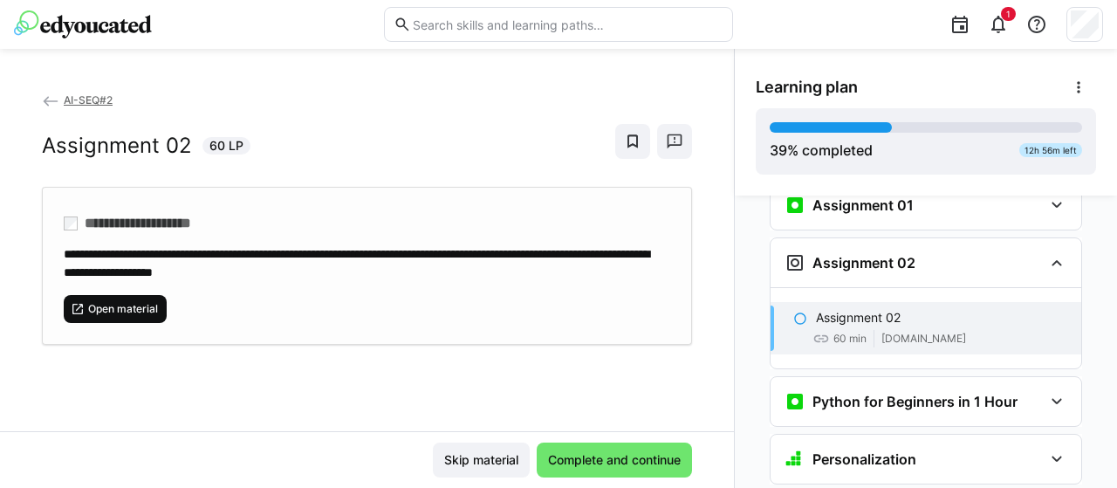  Describe the element at coordinates (123, 309) in the screenshot. I see `span: Open material` at that location.